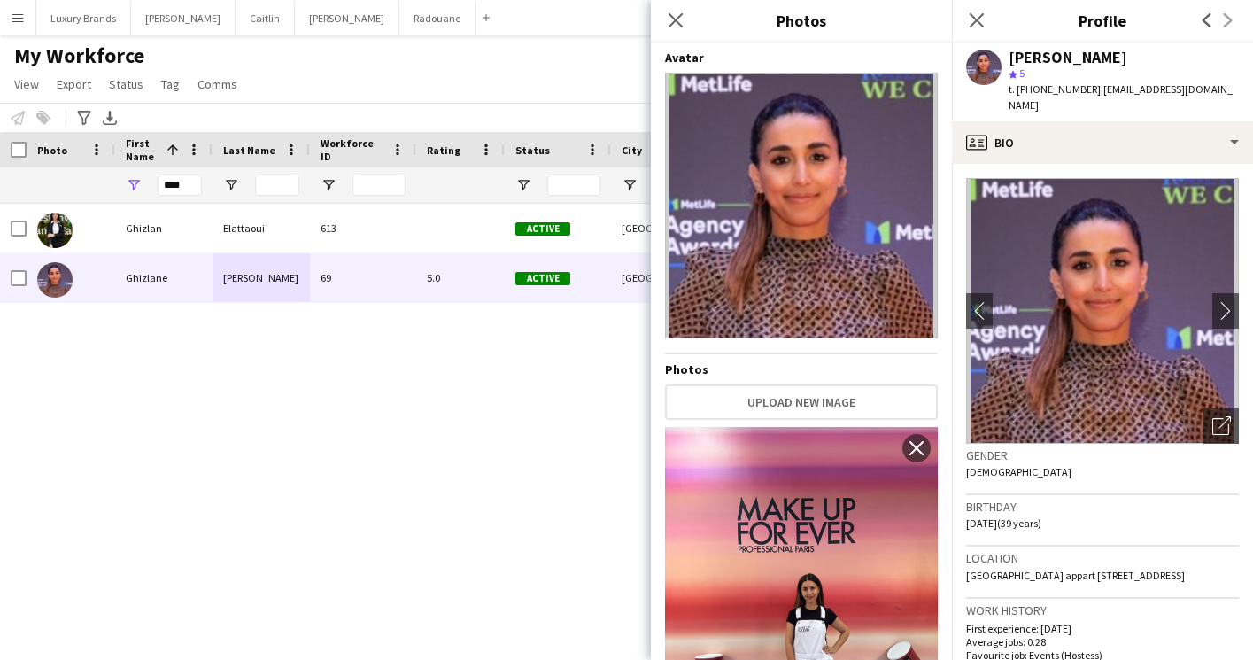 This screenshot has height=660, width=1253. Describe the element at coordinates (801, 58) in the screenshot. I see `h4: Avatar` at that location.